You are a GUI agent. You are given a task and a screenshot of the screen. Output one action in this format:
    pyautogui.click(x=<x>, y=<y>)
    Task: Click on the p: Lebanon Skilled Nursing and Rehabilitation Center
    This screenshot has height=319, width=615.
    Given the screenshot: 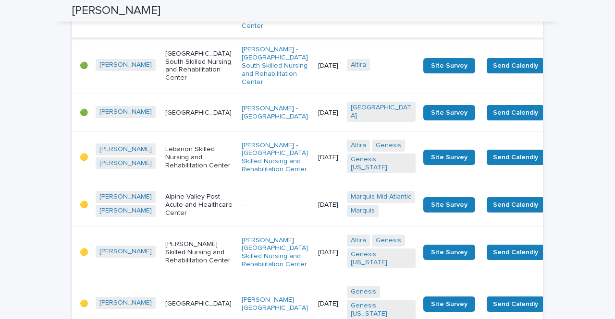 What is the action you would take?
    pyautogui.click(x=199, y=158)
    